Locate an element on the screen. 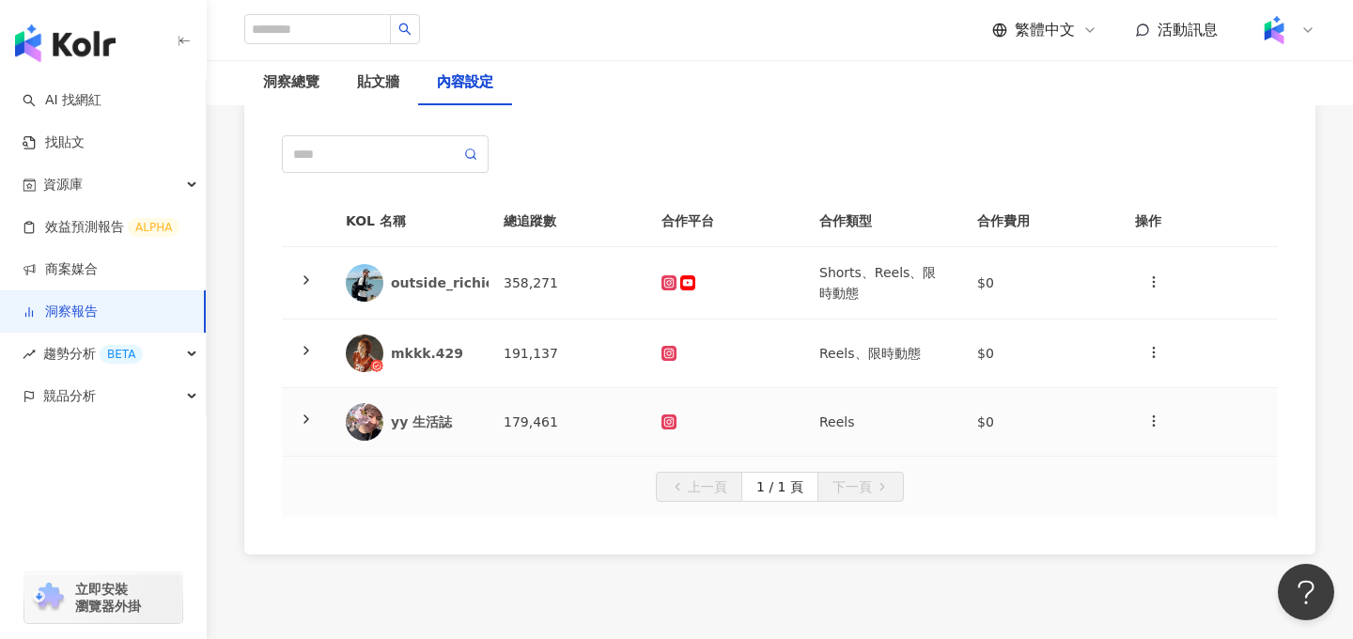 This screenshot has height=639, width=1353. a: 洞察報告 is located at coordinates (60, 312).